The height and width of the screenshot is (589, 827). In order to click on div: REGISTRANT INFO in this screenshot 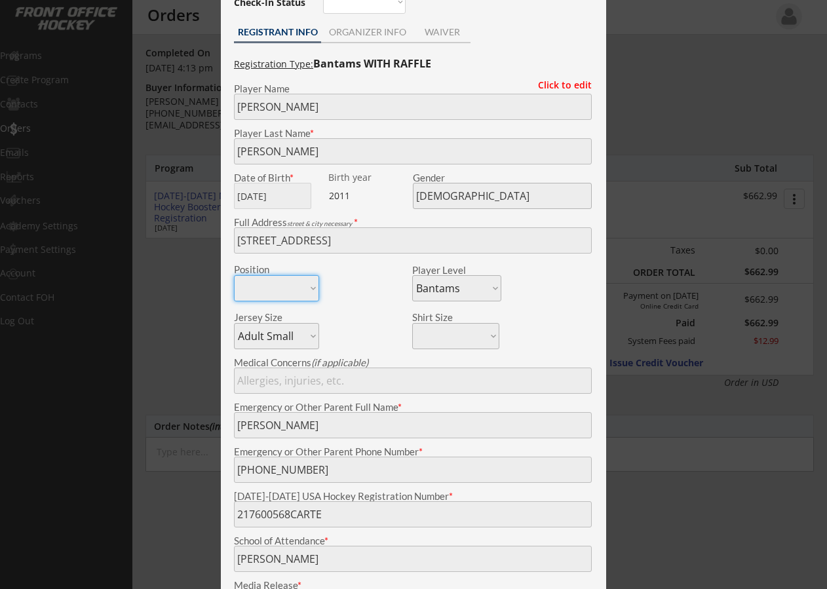, I will do `click(277, 32)`.